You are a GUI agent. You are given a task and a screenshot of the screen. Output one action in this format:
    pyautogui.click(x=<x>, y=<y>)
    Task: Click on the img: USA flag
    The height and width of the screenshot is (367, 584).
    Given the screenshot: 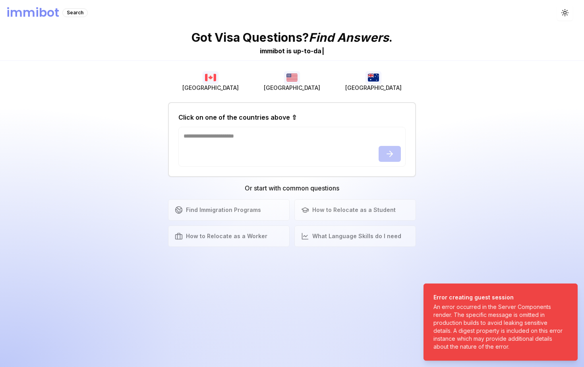 What is the action you would take?
    pyautogui.click(x=292, y=77)
    